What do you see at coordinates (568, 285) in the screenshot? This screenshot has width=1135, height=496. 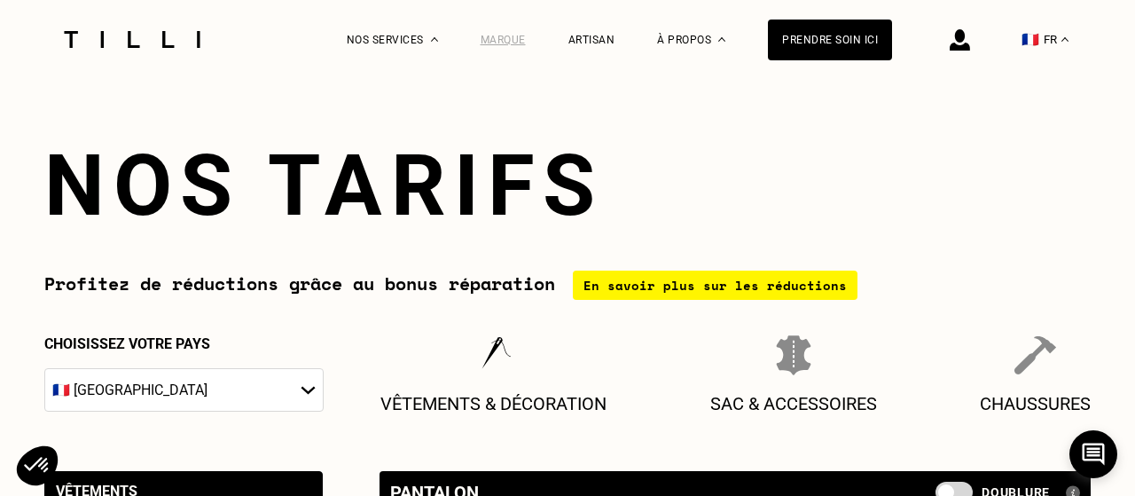 I see `div: Profitez de réductions grâce au bonus réparation` at bounding box center [568, 285].